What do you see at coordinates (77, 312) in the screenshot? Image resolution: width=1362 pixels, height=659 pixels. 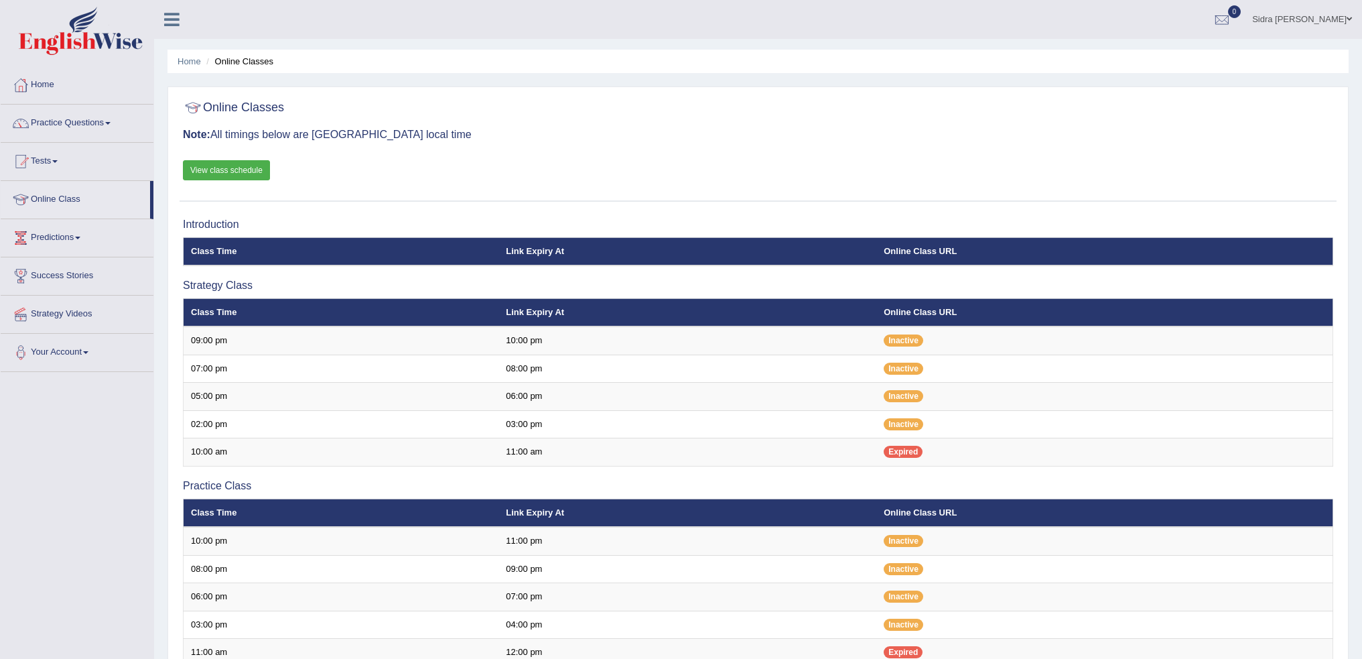 I see `a: Strategy Videos` at bounding box center [77, 312].